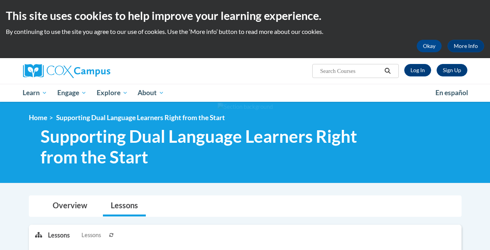  I want to click on div: Main menu, so click(245, 93).